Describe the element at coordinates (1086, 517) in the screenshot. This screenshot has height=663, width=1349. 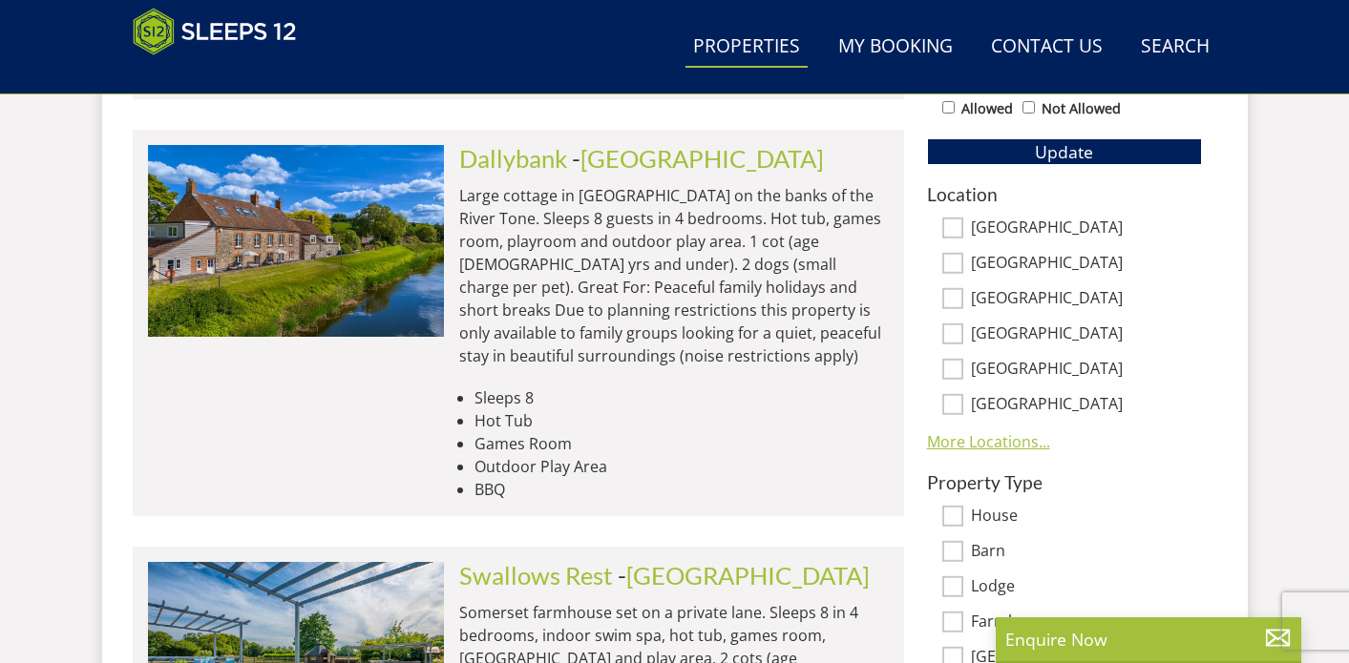
I see `label: House` at that location.